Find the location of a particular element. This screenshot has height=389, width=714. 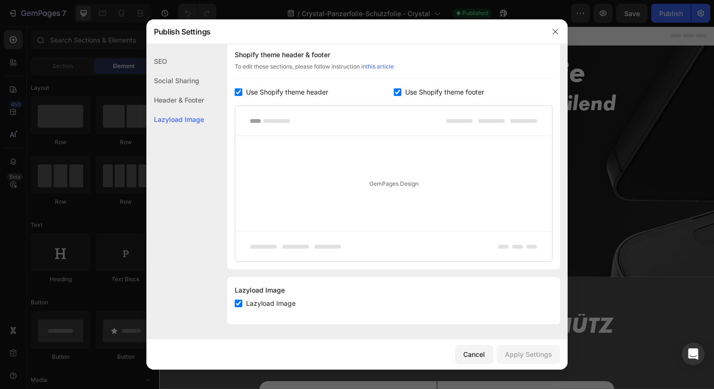

div: Apply Settings is located at coordinates (529, 354).